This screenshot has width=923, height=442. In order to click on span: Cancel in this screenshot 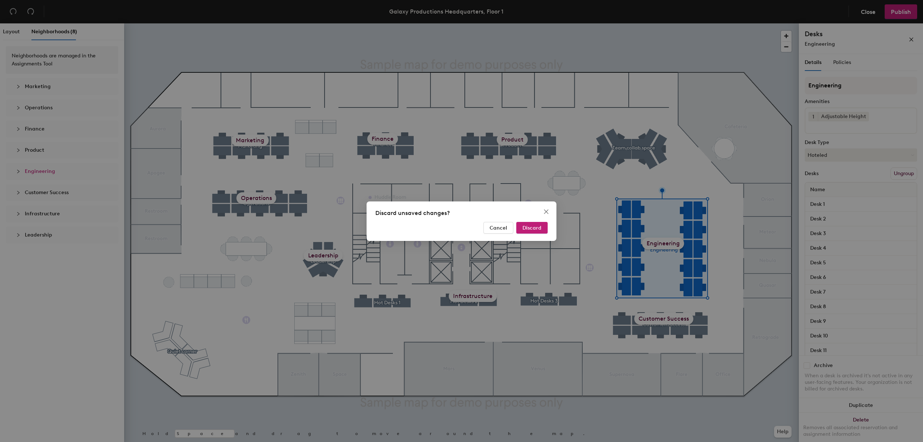, I will do `click(499, 227)`.